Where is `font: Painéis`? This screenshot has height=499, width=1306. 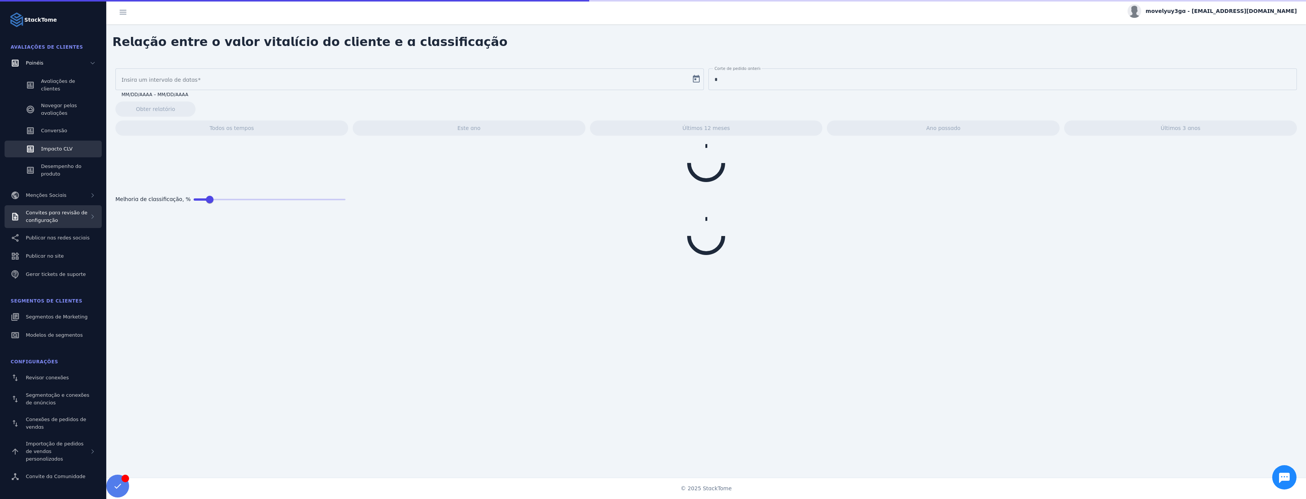
font: Painéis is located at coordinates (35, 63).